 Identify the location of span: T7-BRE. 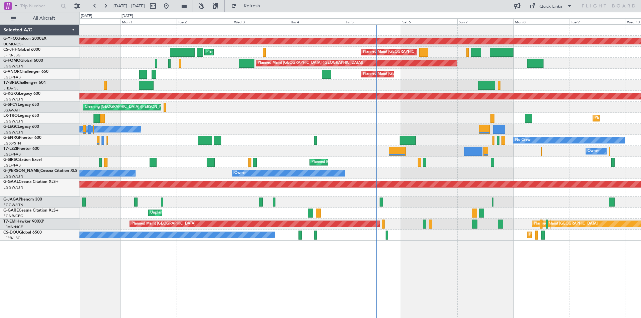
(10, 83).